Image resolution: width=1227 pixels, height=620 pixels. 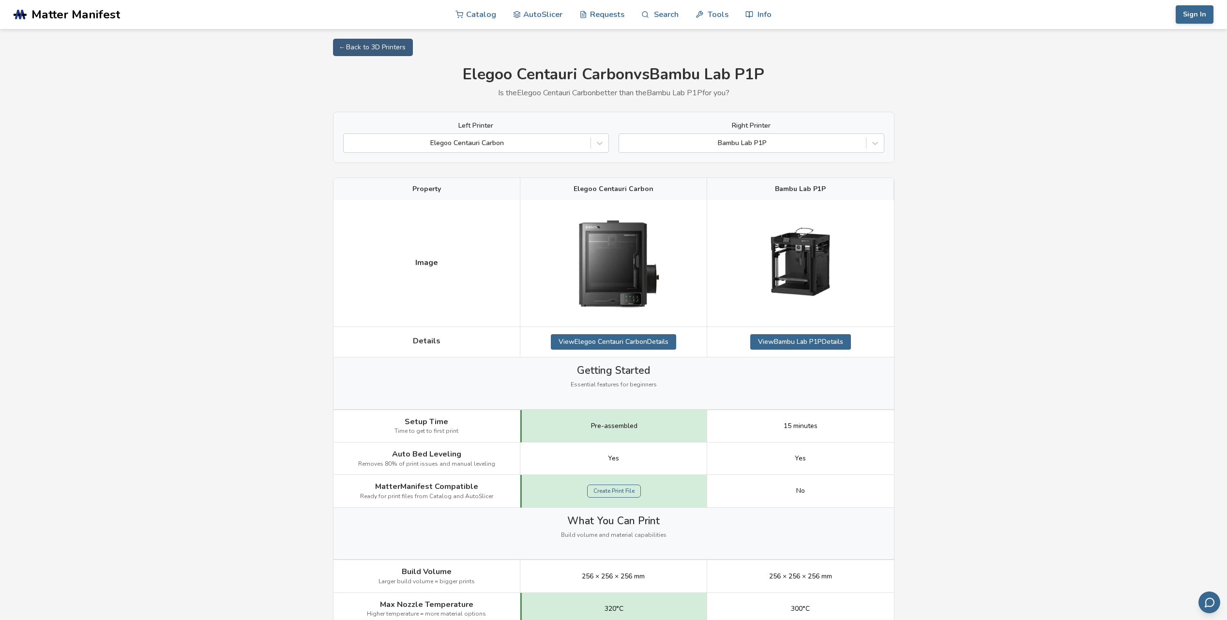 I want to click on span: Getting Started, so click(x=613, y=371).